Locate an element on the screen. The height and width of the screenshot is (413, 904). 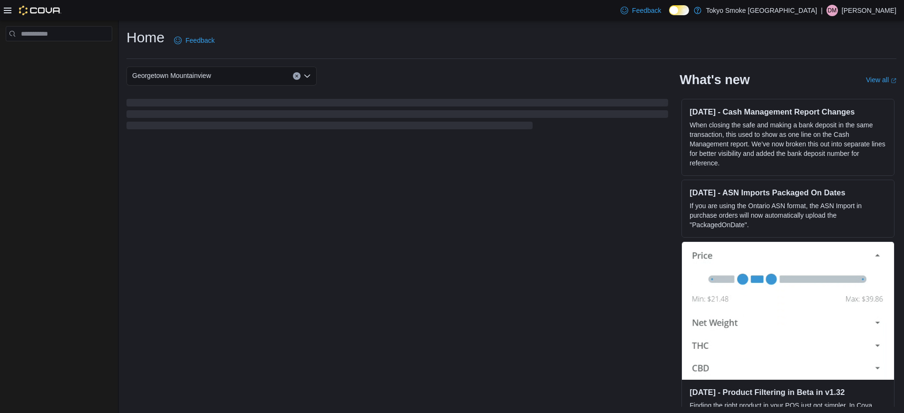
svg: External link is located at coordinates (894, 81).